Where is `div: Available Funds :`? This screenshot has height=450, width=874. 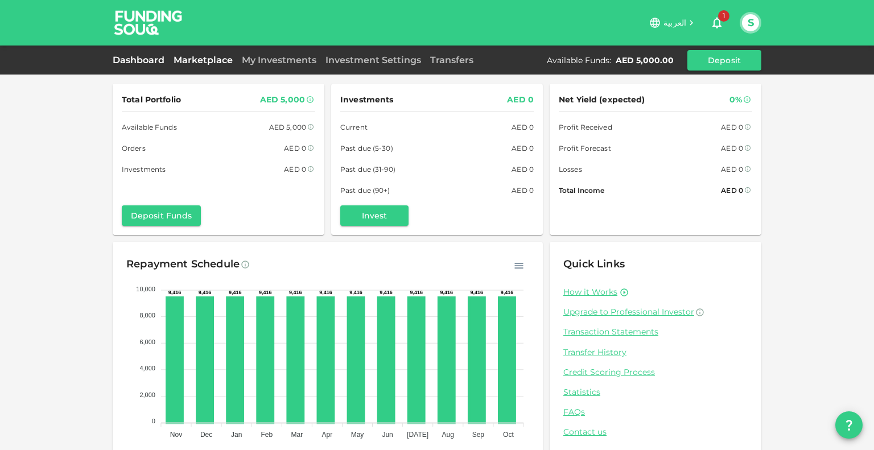 div: Available Funds : is located at coordinates (579, 60).